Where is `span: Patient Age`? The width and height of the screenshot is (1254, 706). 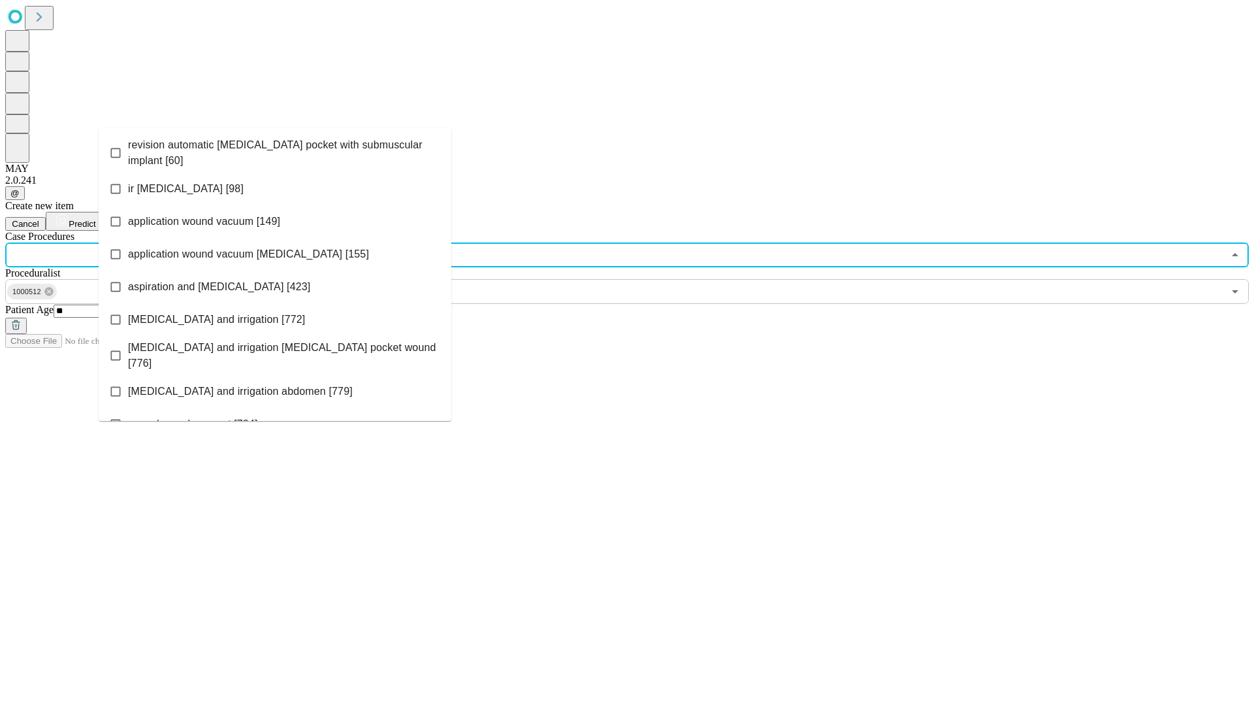
span: Patient Age is located at coordinates (29, 309).